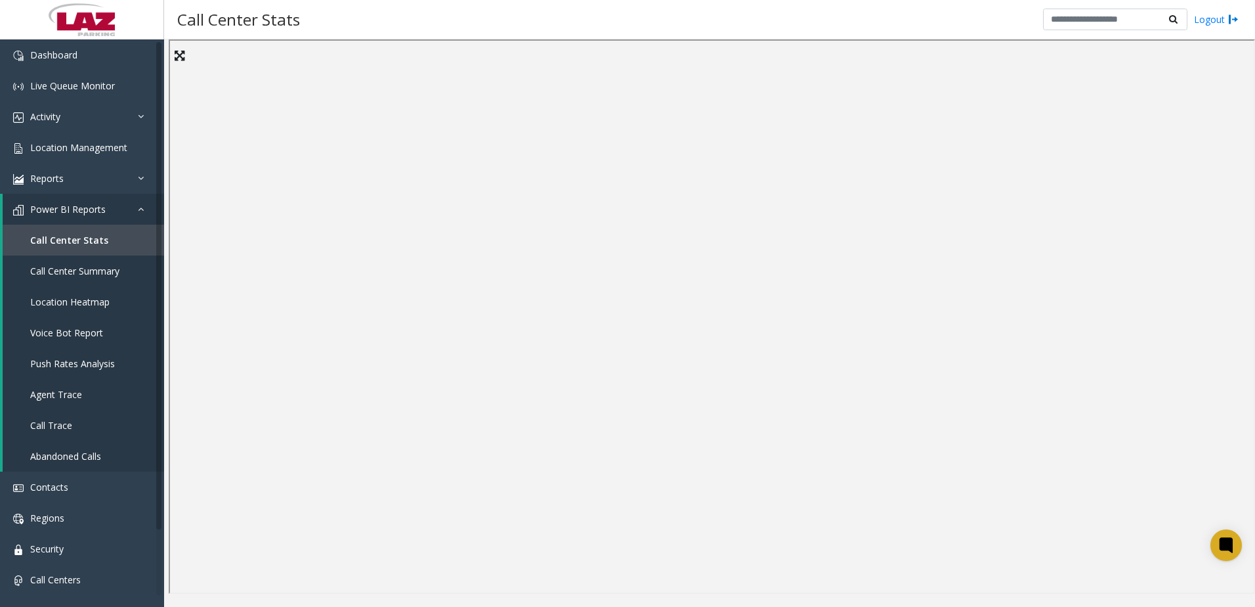 The image size is (1255, 607). What do you see at coordinates (83, 456) in the screenshot?
I see `a: Abandoned Calls` at bounding box center [83, 456].